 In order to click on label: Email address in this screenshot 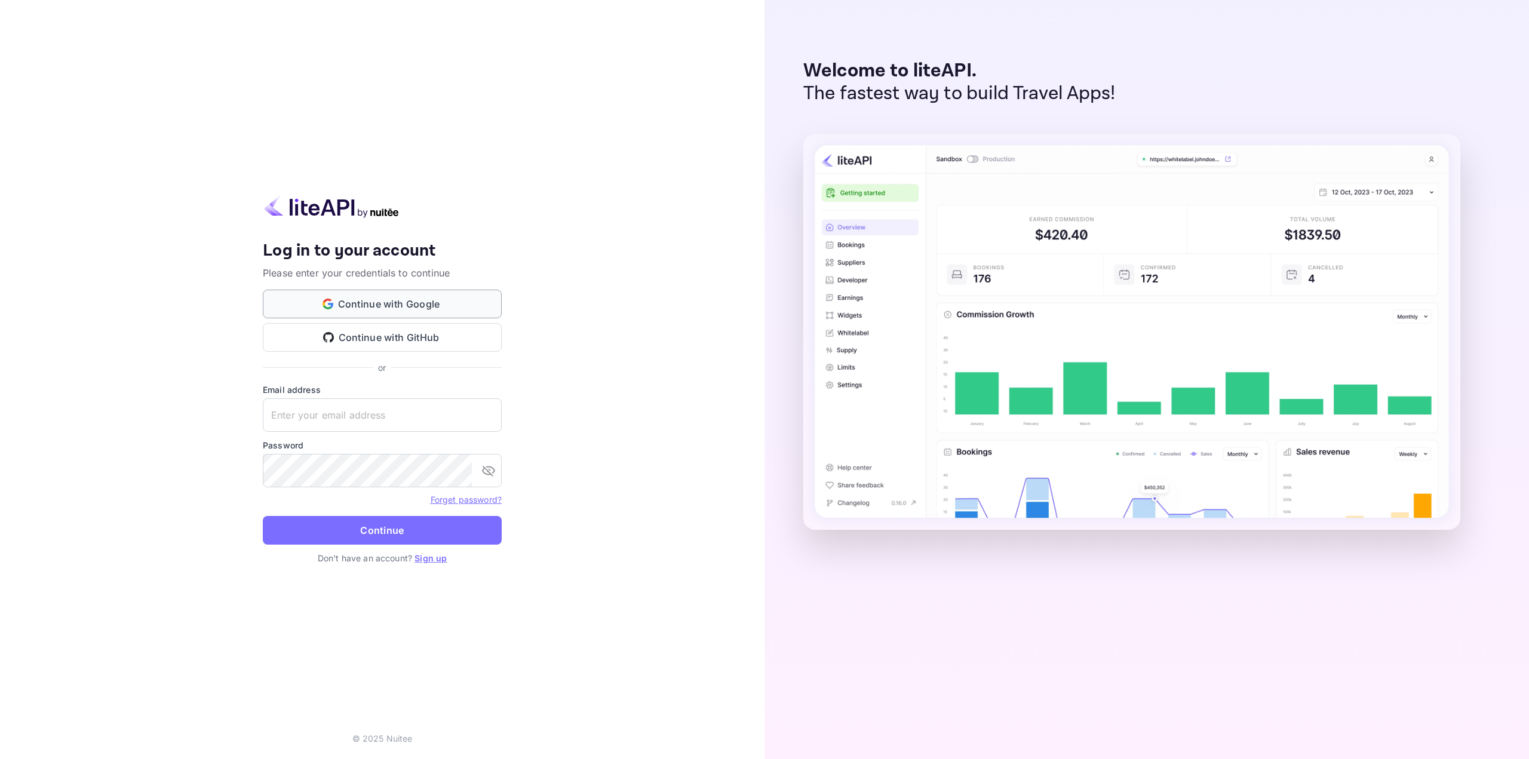, I will do `click(382, 389)`.